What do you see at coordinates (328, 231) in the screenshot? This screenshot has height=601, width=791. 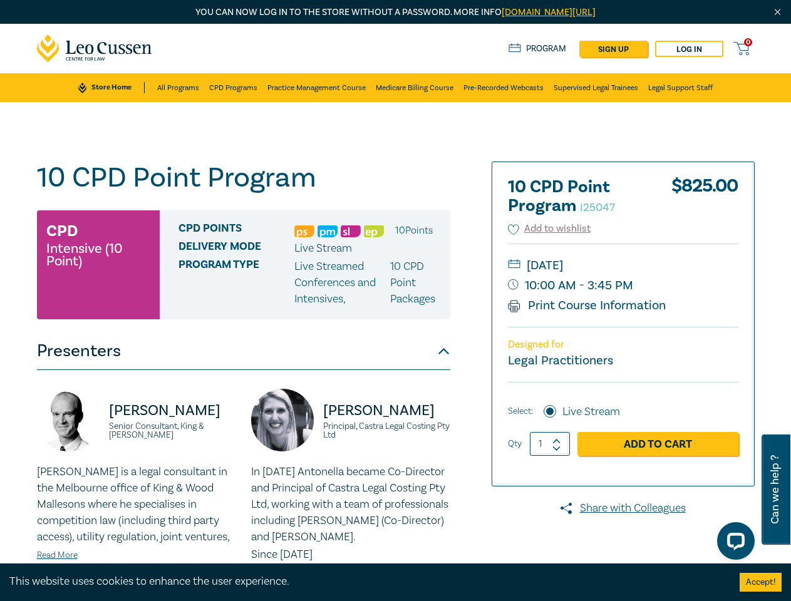 I see `img: Practice Management & Business Skills` at bounding box center [328, 231].